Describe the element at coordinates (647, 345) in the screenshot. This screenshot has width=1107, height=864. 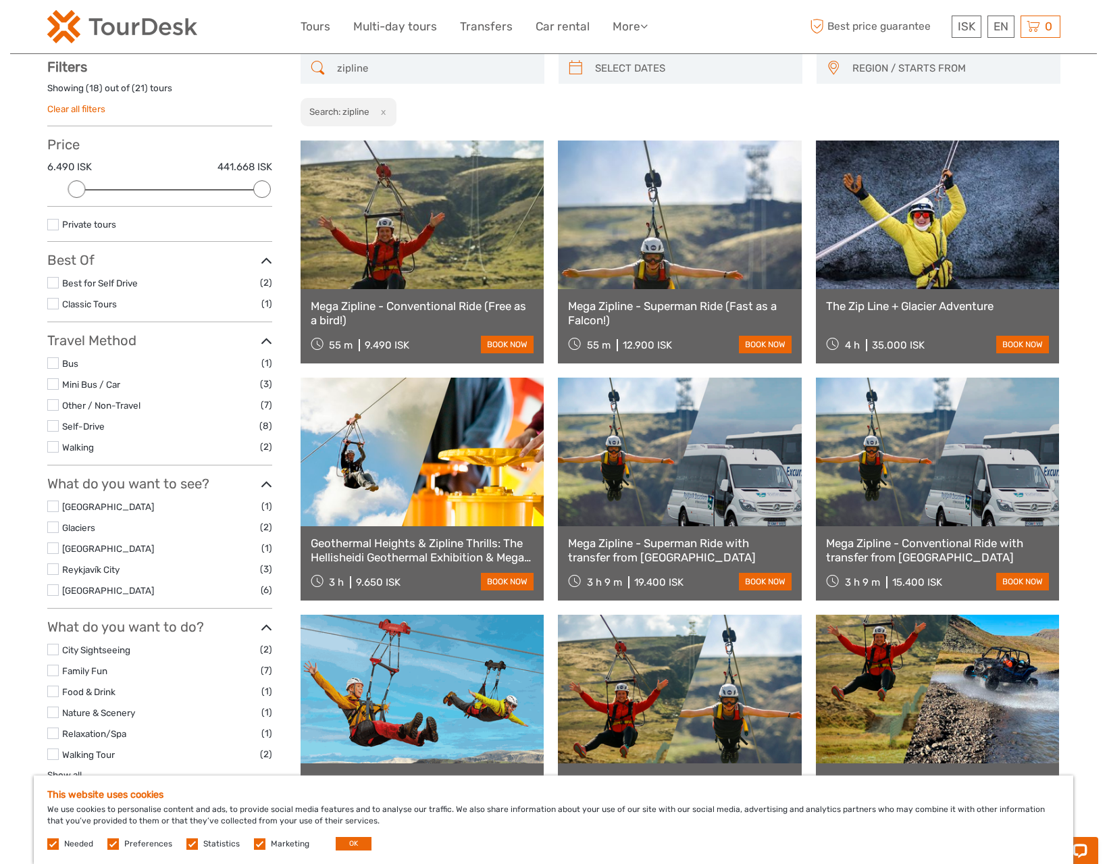
I see `div: 12.900 ISK` at that location.